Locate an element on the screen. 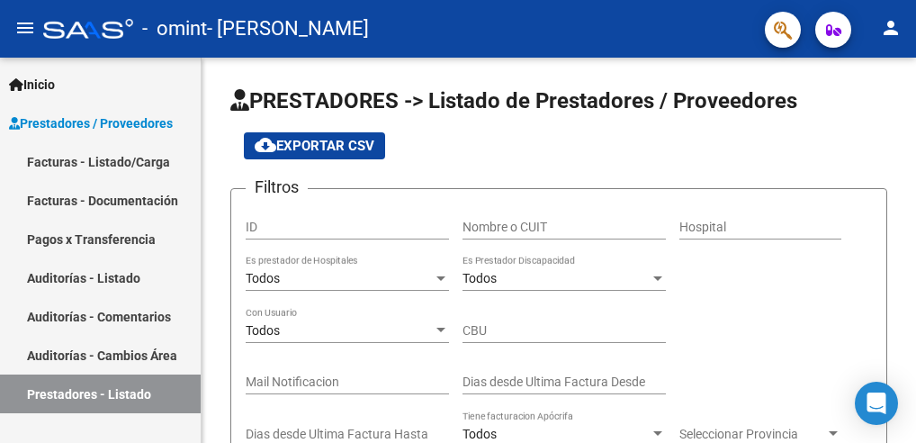 This screenshot has height=443, width=916. h3: Filtros is located at coordinates (276, 187).